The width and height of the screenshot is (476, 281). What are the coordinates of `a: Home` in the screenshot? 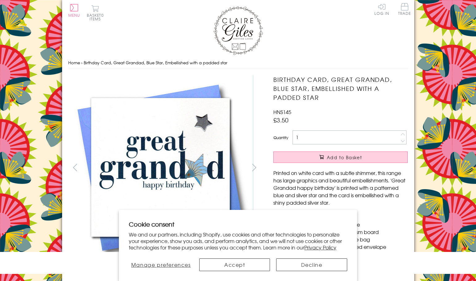 It's located at (74, 62).